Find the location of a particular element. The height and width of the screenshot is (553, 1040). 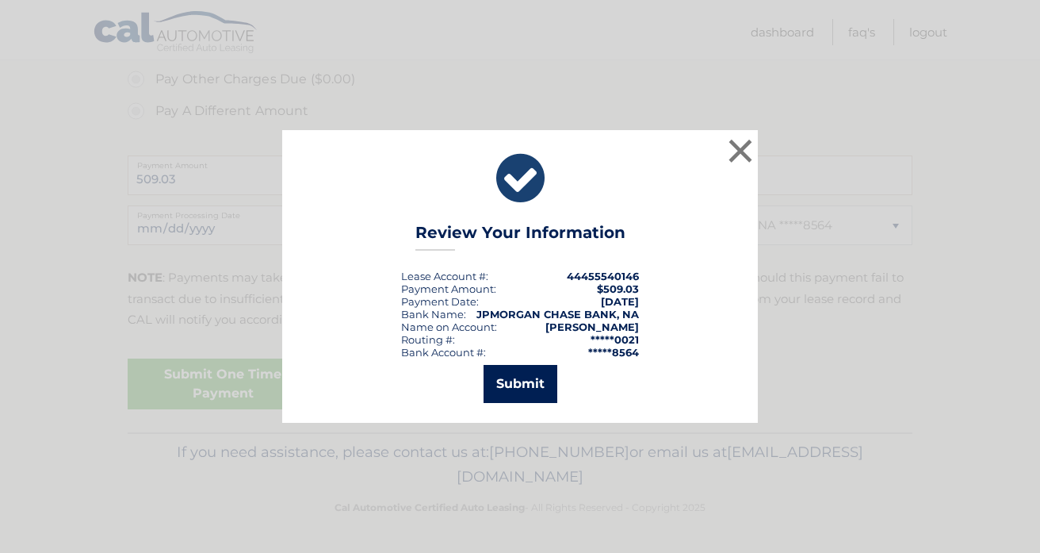

div: Payment Amount: is located at coordinates (449, 289).